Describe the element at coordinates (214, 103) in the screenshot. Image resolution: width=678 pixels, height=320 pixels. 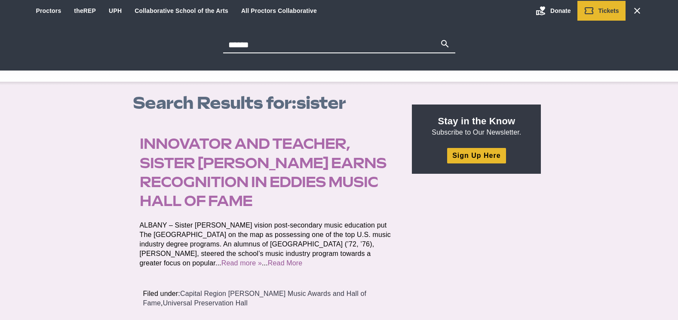
I see `span: Search Results for:` at that location.